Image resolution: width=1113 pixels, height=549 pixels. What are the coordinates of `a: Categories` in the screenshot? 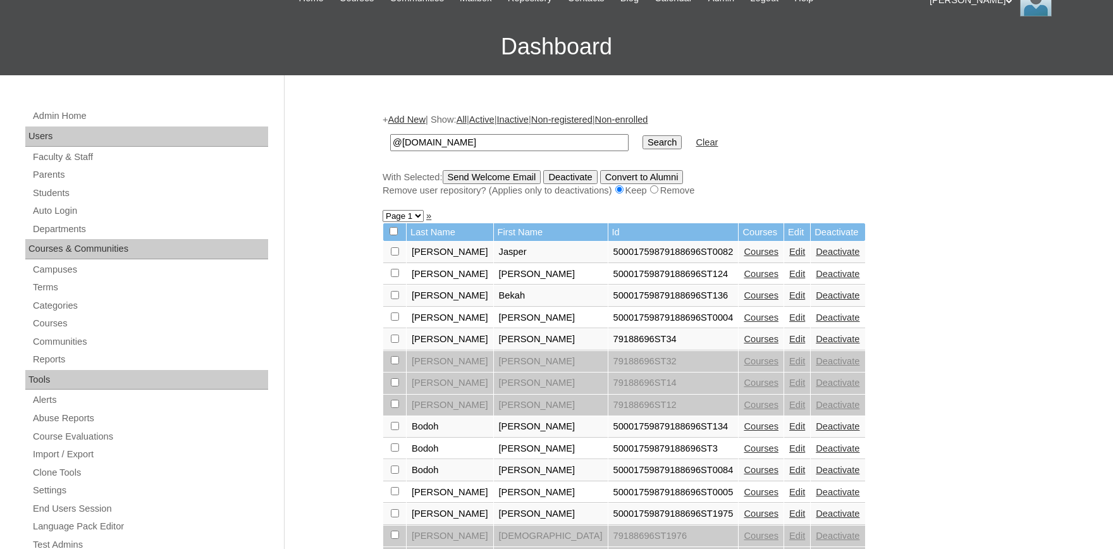 It's located at (150, 305).